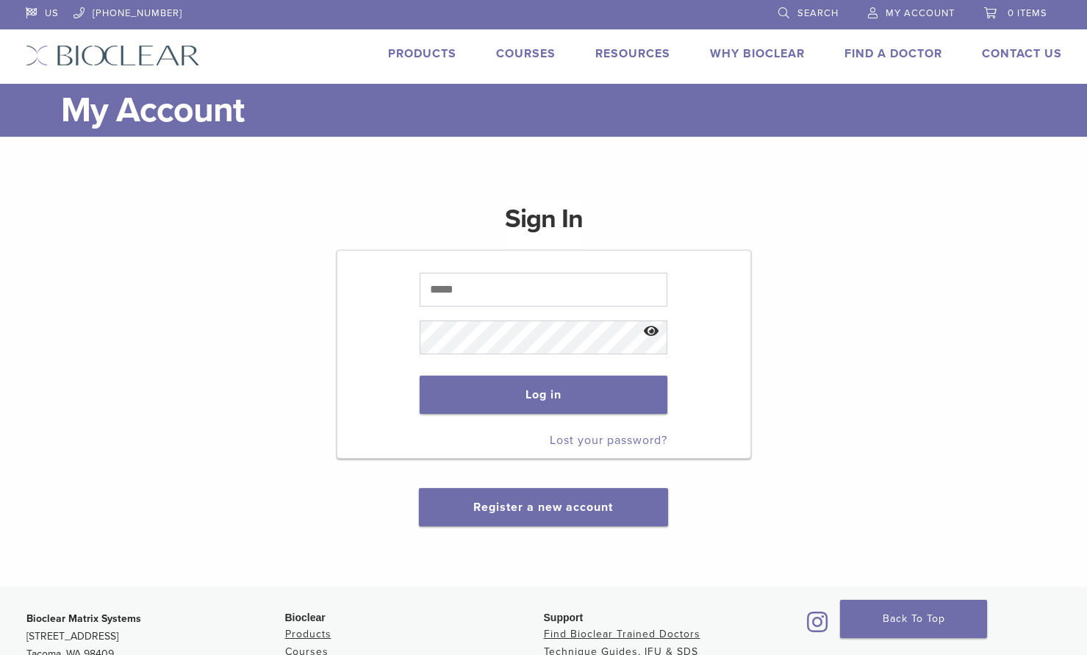 This screenshot has height=655, width=1087. Describe the element at coordinates (84, 618) in the screenshot. I see `strong: Bioclear Matrix Systems` at that location.